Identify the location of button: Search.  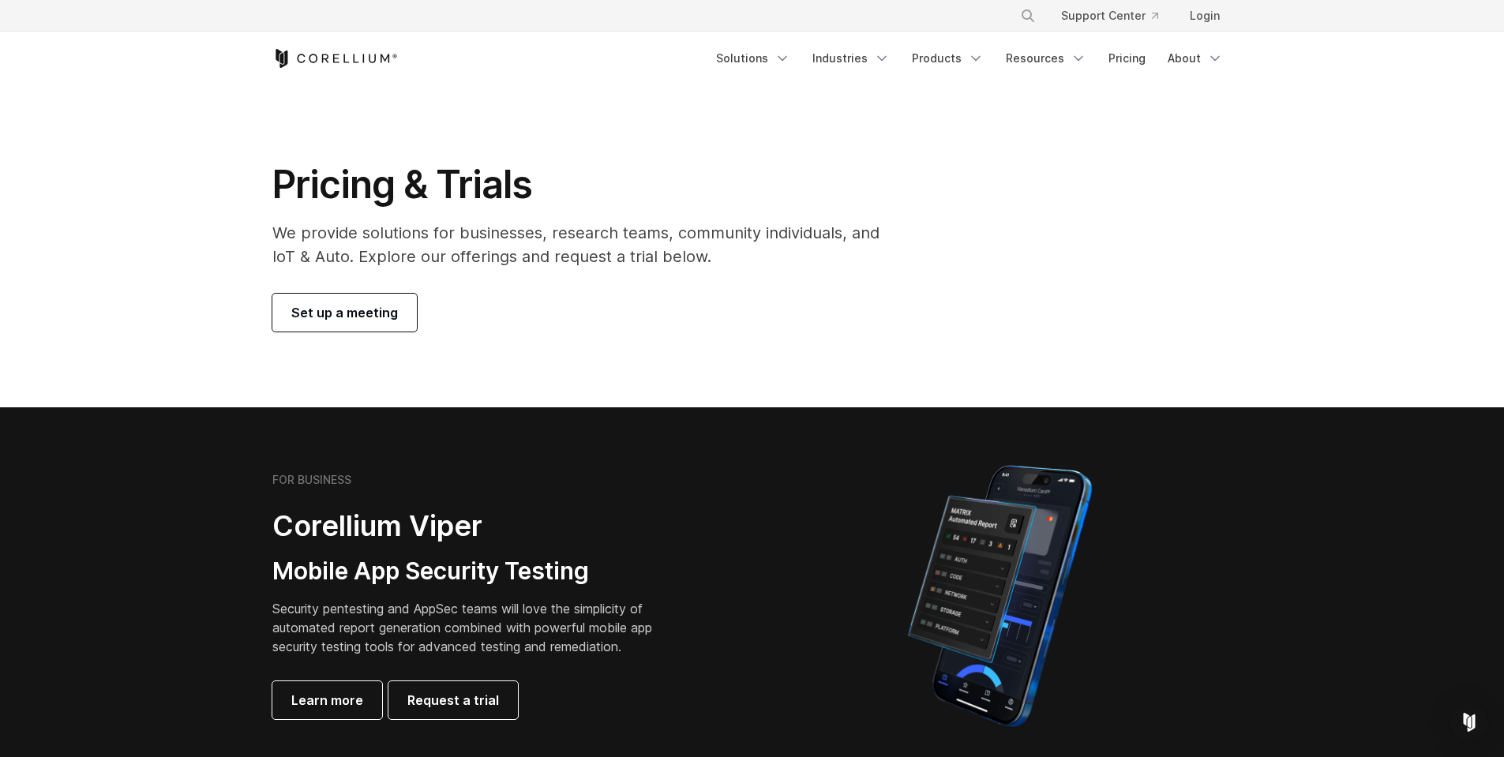
(1028, 16).